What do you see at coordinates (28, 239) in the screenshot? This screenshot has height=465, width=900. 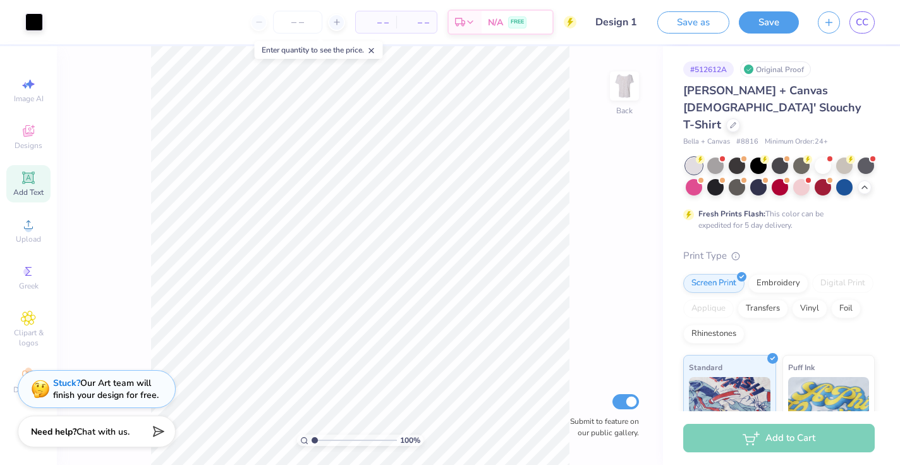 I see `span: Upload` at bounding box center [28, 239].